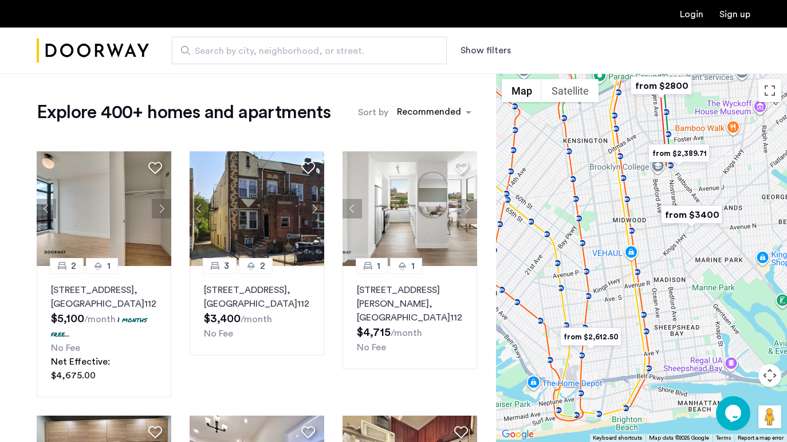 This screenshot has width=787, height=442. I want to click on input: Apartment Search, so click(309, 50).